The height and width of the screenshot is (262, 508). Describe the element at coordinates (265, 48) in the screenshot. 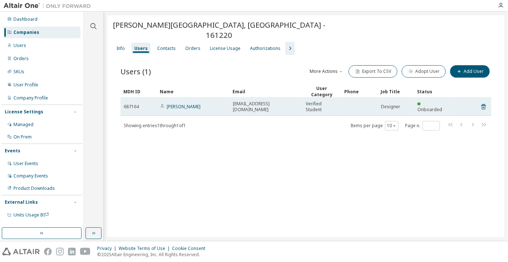

I see `div: Authorizations` at that location.